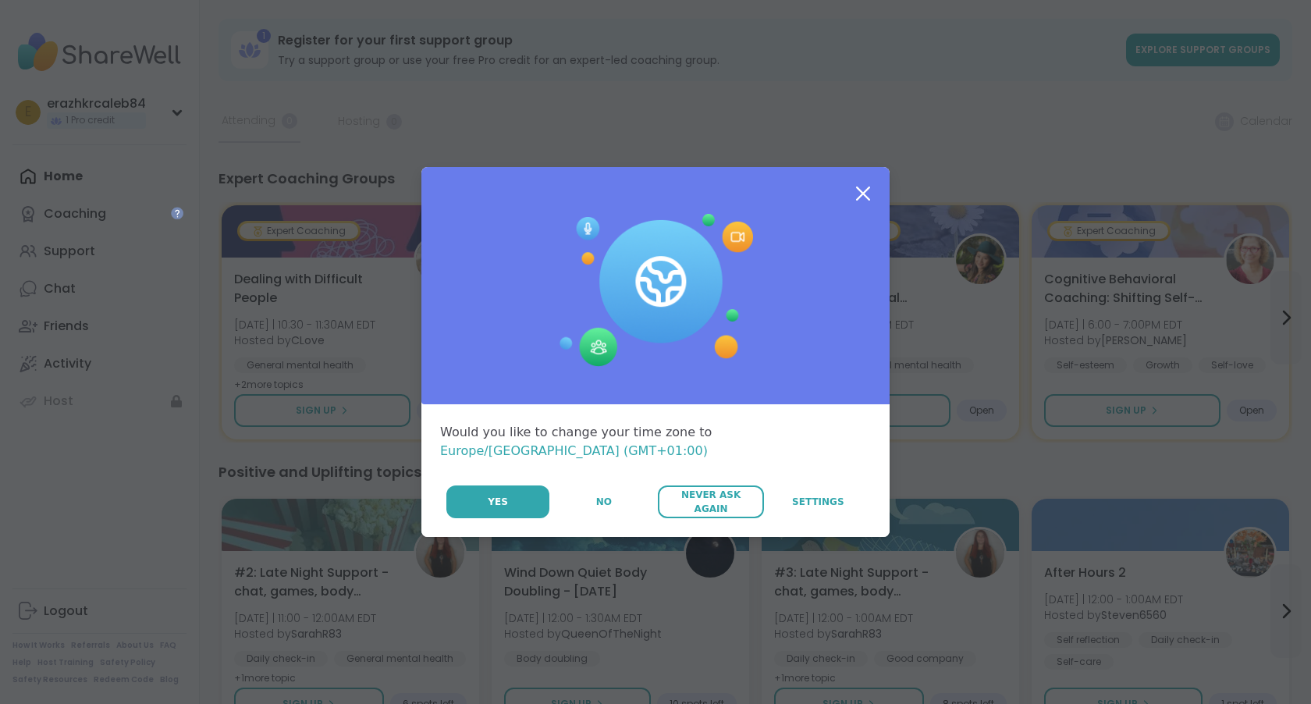 Image resolution: width=1311 pixels, height=704 pixels. Describe the element at coordinates (498, 502) in the screenshot. I see `button: Yes` at that location.